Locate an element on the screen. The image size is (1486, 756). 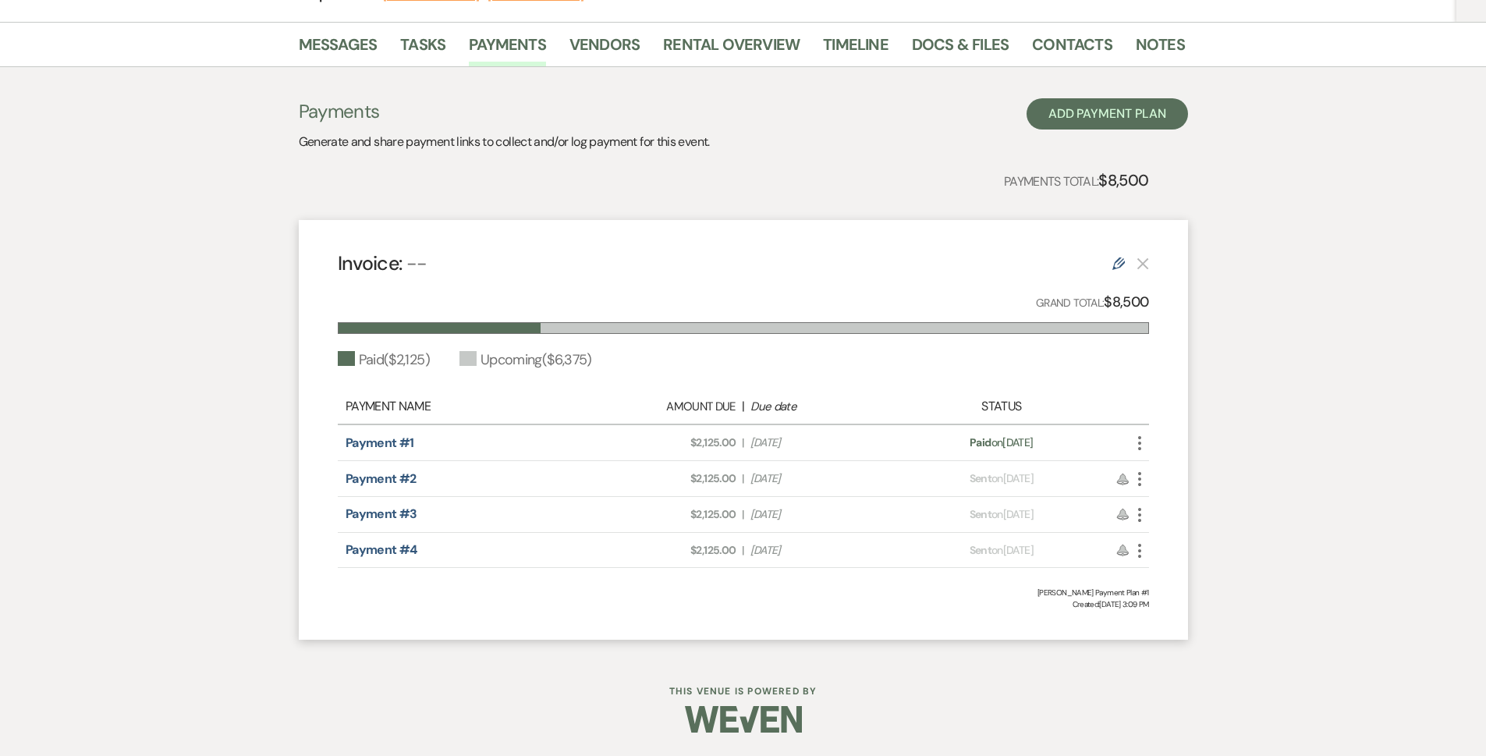
div: Status is located at coordinates (1001, 406).